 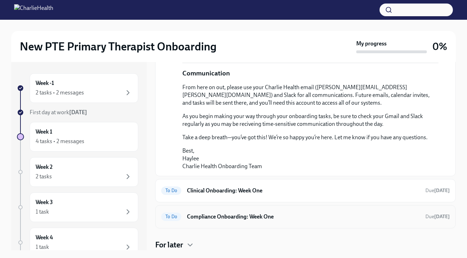 What do you see at coordinates (78, 88) in the screenshot?
I see `a: Week -12 tasks • 2 messages` at bounding box center [78, 88].